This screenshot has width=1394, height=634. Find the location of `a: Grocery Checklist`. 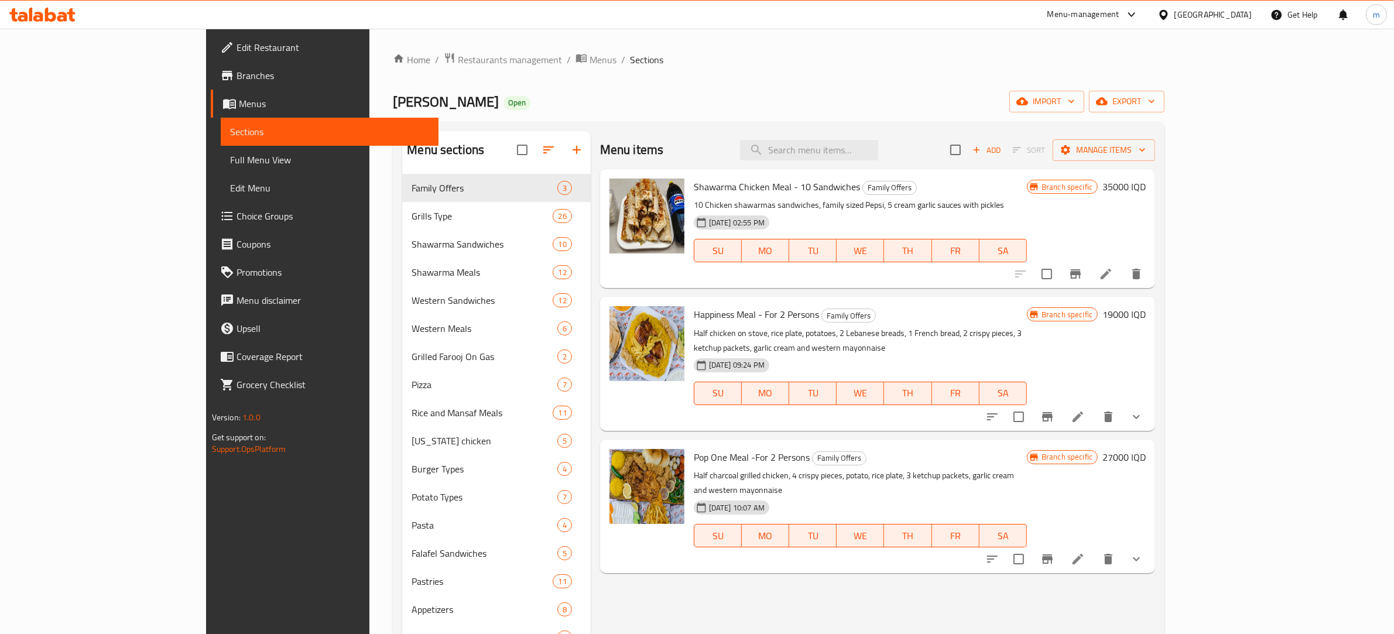

a: Grocery Checklist is located at coordinates (325, 385).